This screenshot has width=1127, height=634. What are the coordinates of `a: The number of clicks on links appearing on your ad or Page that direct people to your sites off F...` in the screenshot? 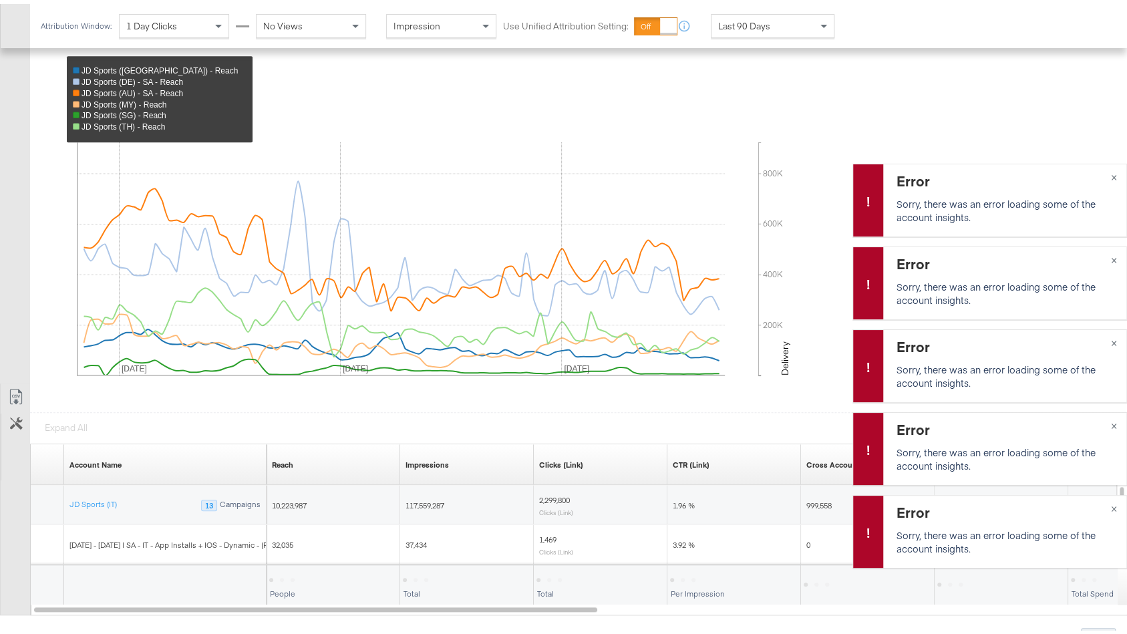 It's located at (561, 461).